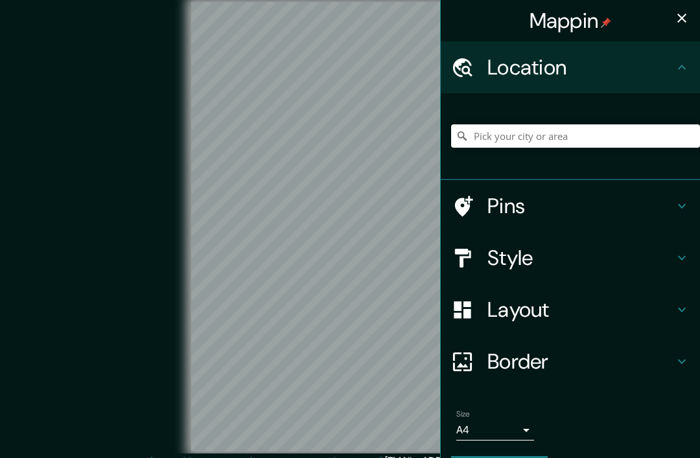  I want to click on div: Layout, so click(570, 310).